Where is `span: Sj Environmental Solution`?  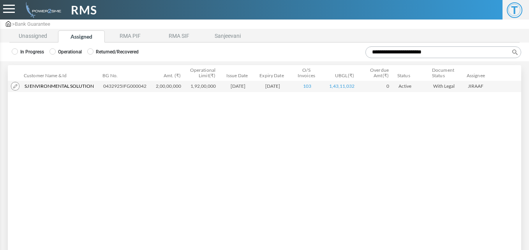 span: Sj Environmental Solution is located at coordinates (59, 86).